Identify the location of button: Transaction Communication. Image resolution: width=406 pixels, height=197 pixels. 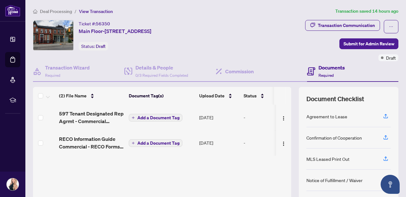
(343, 25).